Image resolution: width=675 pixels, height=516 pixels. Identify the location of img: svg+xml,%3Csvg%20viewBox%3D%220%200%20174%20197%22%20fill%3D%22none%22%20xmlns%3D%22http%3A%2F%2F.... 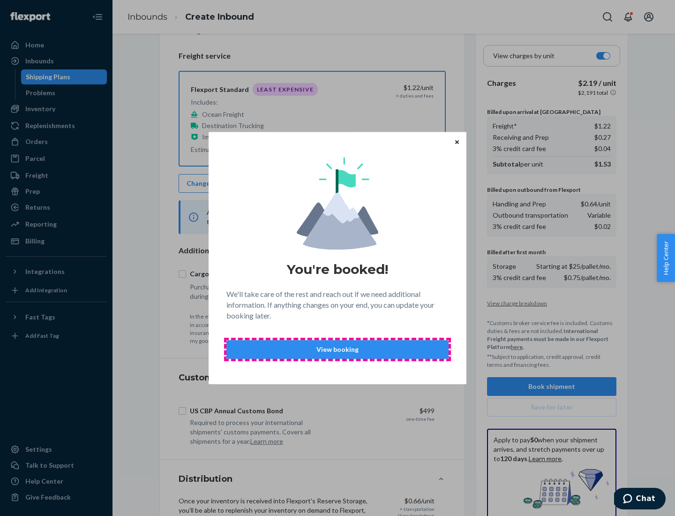
(338, 203).